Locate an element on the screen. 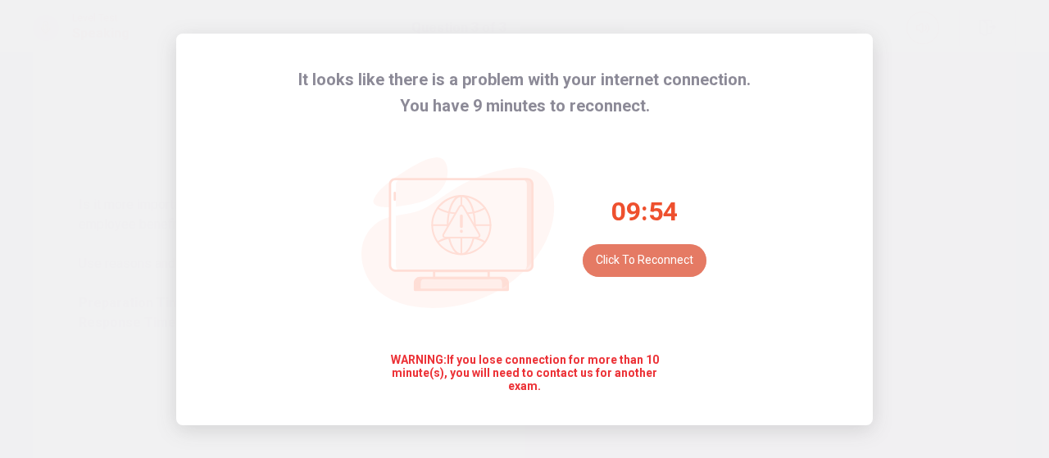 Image resolution: width=1049 pixels, height=458 pixels. span: 09:54 is located at coordinates (644, 212).